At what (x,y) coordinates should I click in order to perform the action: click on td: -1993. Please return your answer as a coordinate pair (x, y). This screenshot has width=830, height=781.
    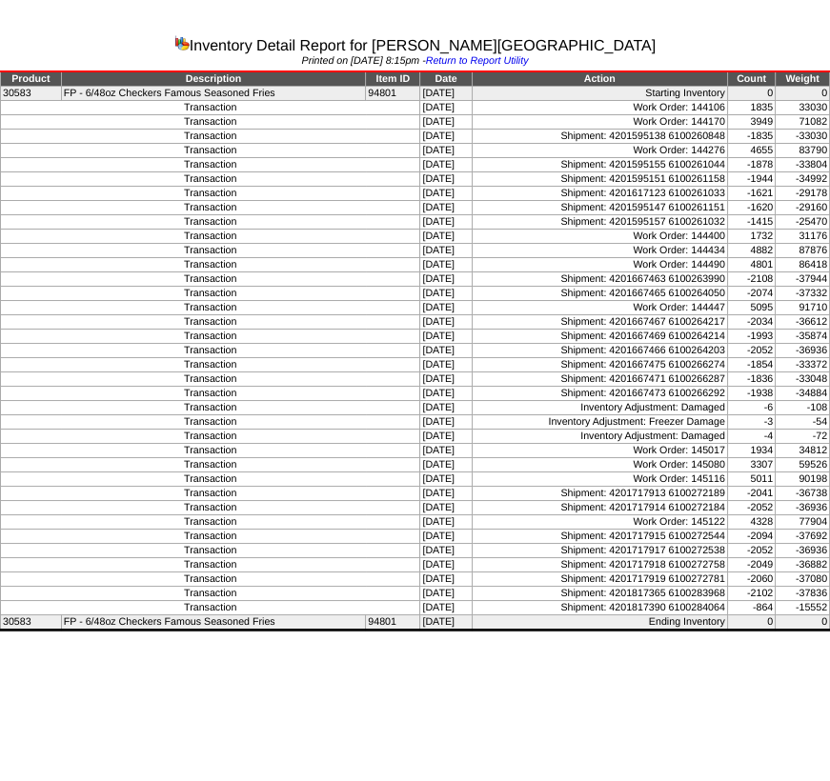
    Looking at the image, I should click on (751, 336).